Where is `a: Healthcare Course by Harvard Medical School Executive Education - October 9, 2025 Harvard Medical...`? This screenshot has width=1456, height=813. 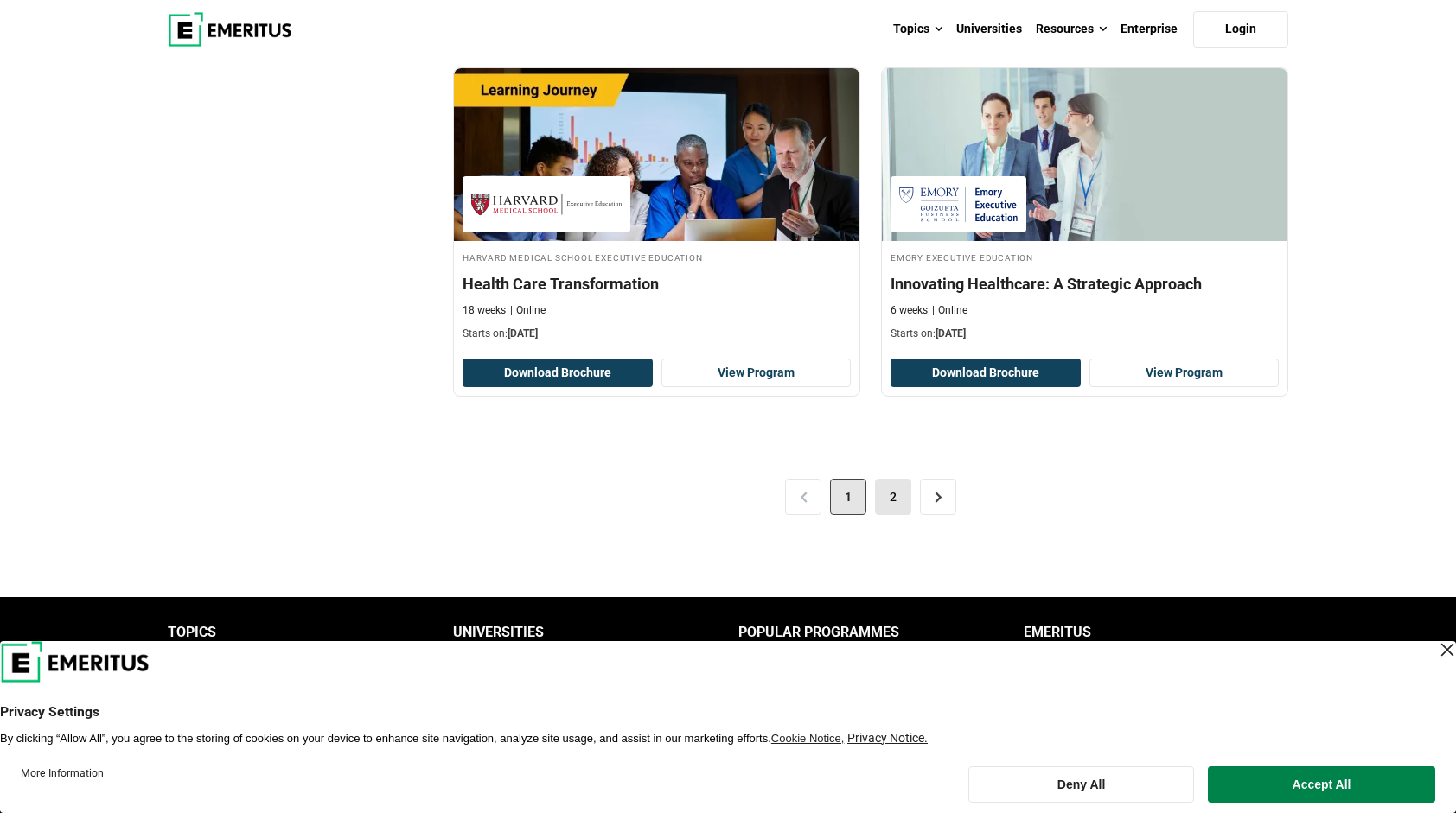
a: Healthcare Course by Harvard Medical School Executive Education - October 9, 2025 Harvard Medical... is located at coordinates (657, 209).